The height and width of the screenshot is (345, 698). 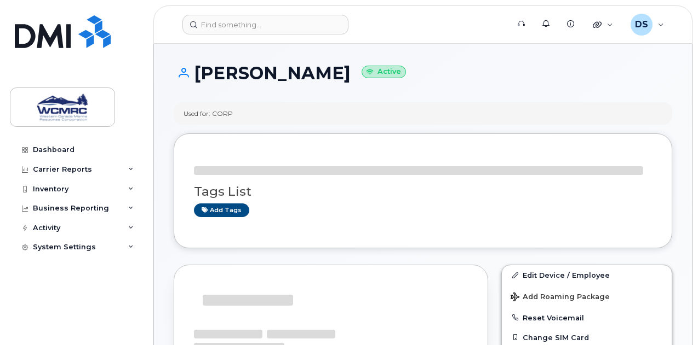 I want to click on a: Add tags, so click(x=221, y=210).